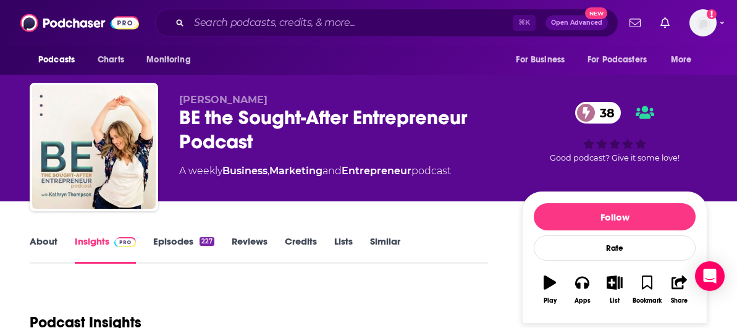 This screenshot has width=737, height=328. What do you see at coordinates (43, 250) in the screenshot?
I see `a: About` at bounding box center [43, 250].